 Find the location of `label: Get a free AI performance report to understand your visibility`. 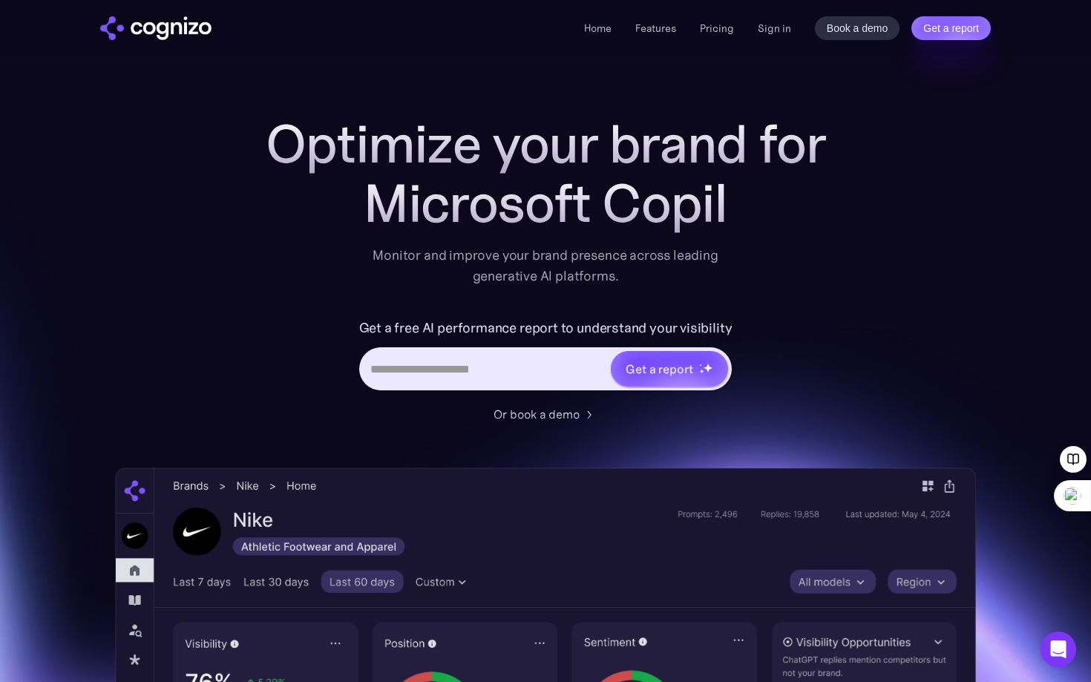

label: Get a free AI performance report to understand your visibility is located at coordinates (546, 328).